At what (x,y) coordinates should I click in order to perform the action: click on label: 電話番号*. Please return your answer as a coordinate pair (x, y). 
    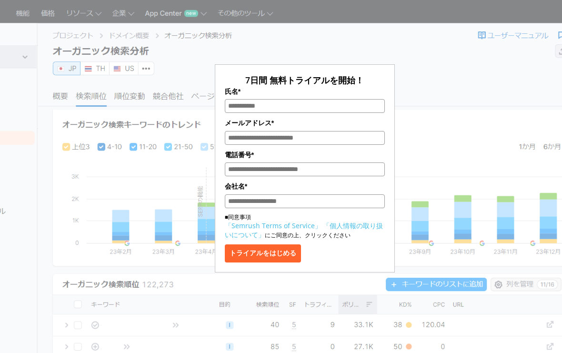
    Looking at the image, I should click on (305, 155).